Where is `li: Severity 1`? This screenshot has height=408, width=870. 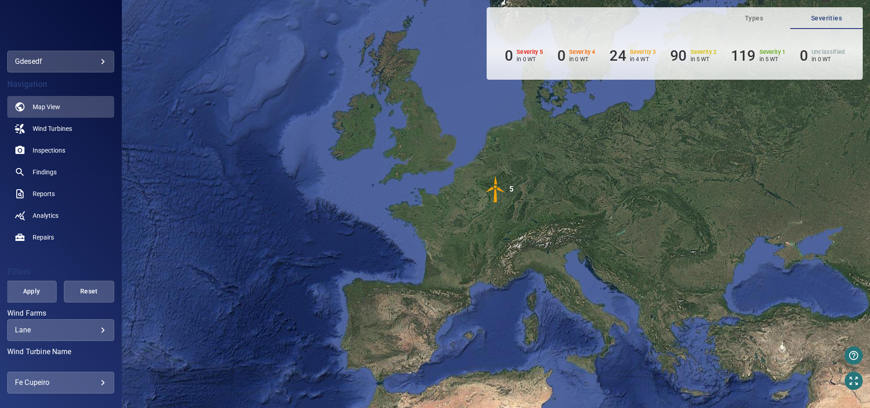 li: Severity 1 is located at coordinates (758, 56).